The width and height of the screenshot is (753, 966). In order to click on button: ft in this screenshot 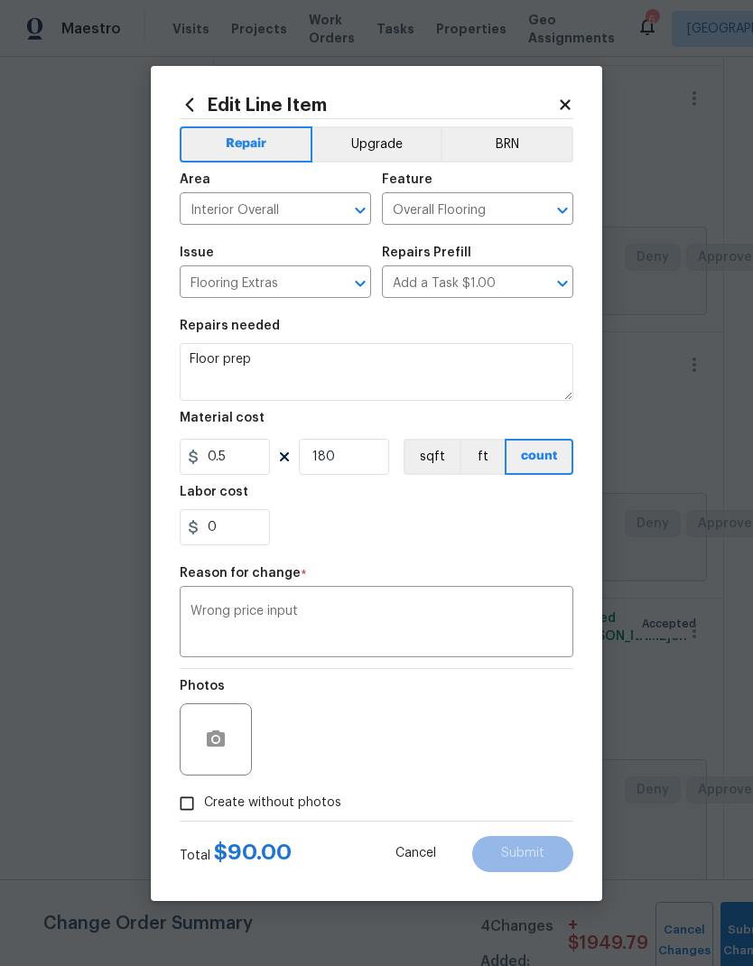, I will do `click(482, 457)`.